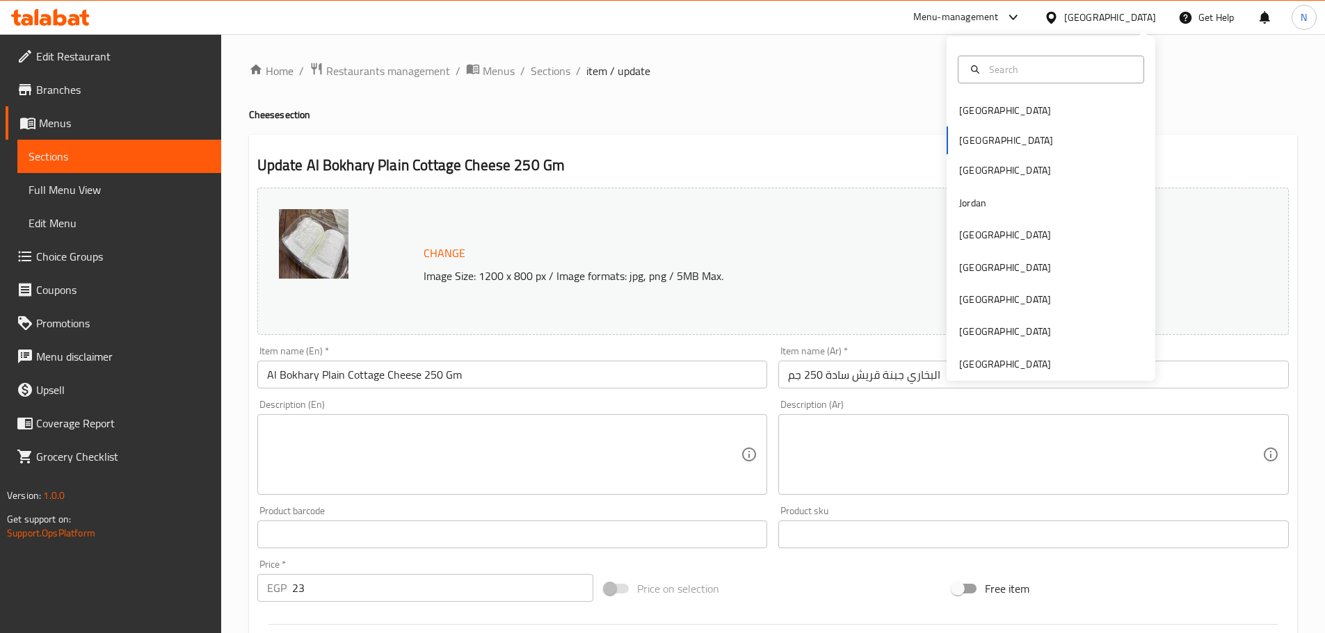 This screenshot has height=633, width=1325. What do you see at coordinates (1007, 589) in the screenshot?
I see `span: Free item` at bounding box center [1007, 589].